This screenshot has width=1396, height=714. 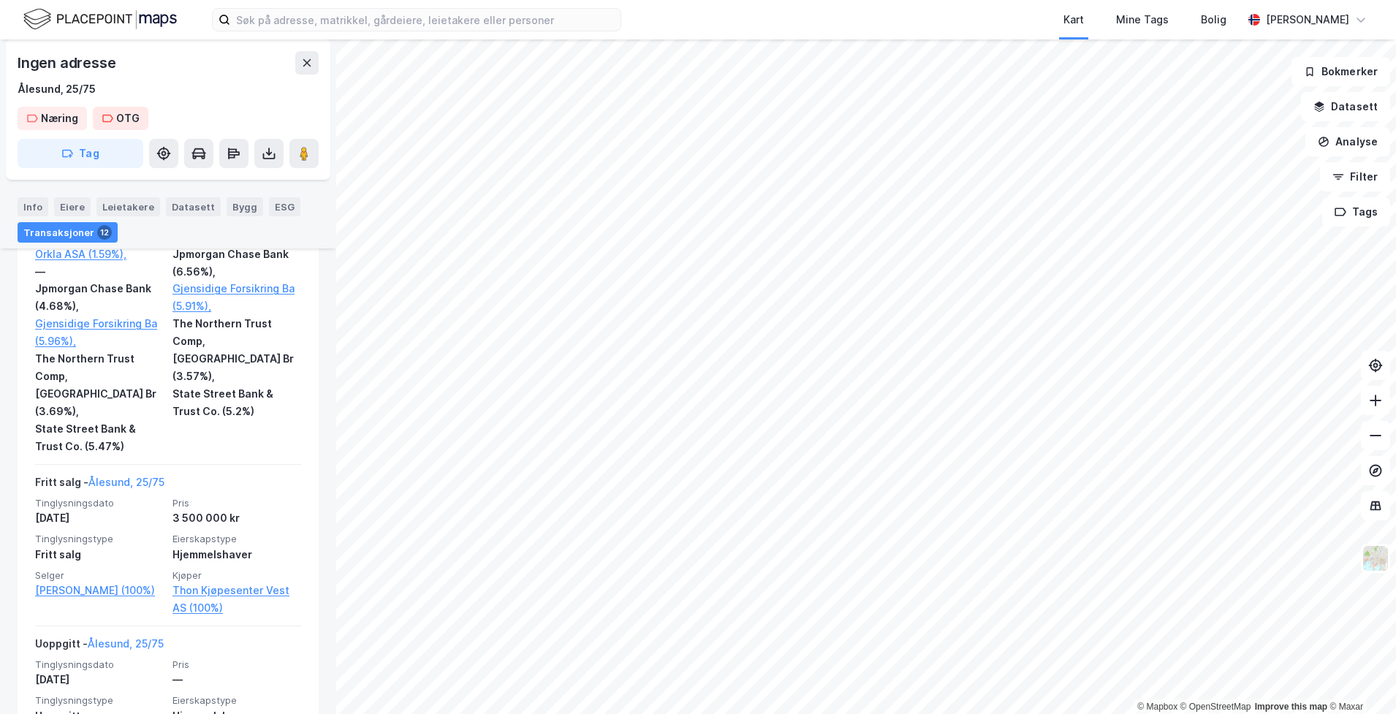 I want to click on a: Gjensidige Forsikring Ba (5.96%),, so click(x=99, y=333).